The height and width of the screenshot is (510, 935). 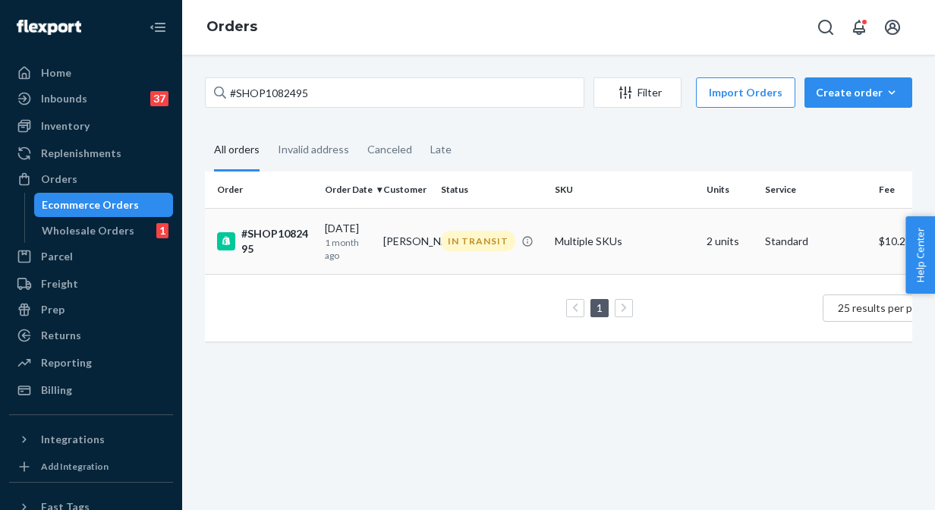 What do you see at coordinates (158, 27) in the screenshot?
I see `button: Close Navigation` at bounding box center [158, 27].